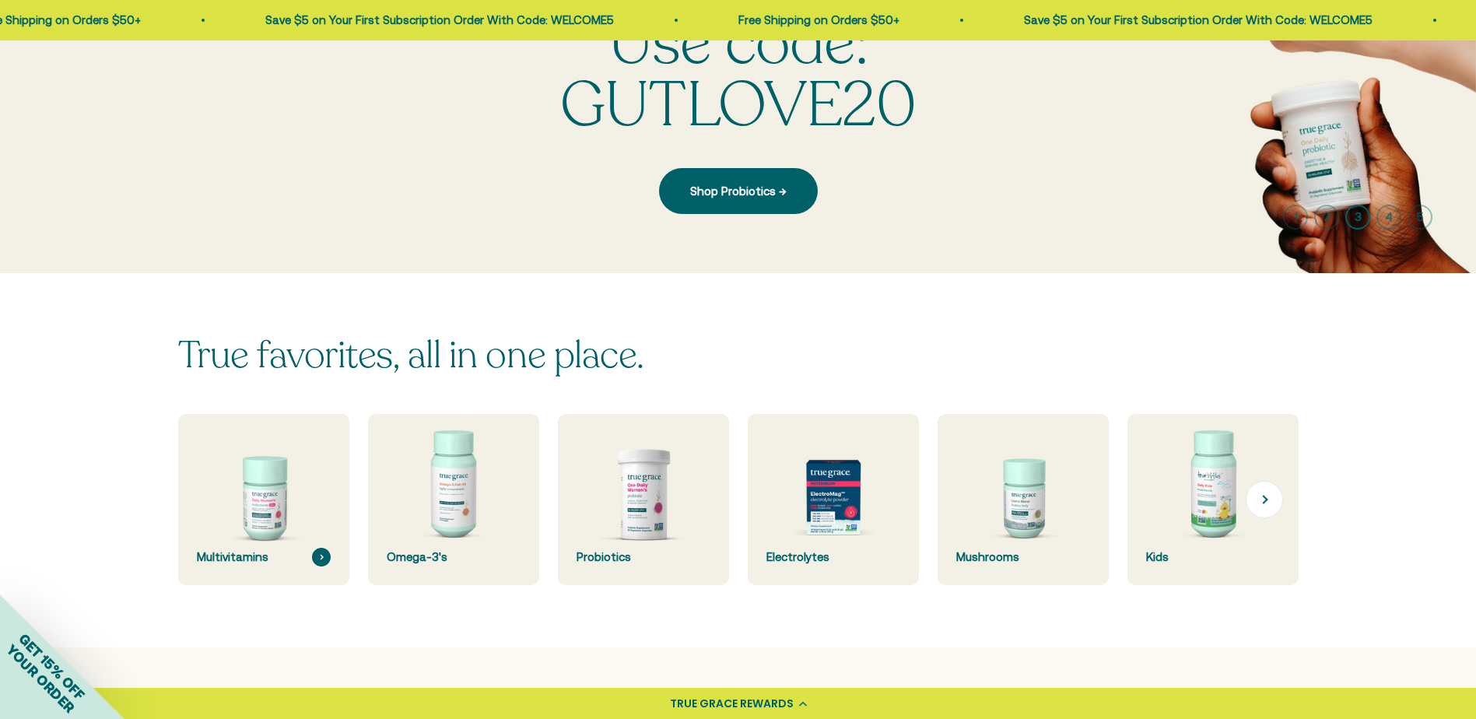 The width and height of the screenshot is (1476, 719). What do you see at coordinates (643, 557) in the screenshot?
I see `div: Probiotics` at bounding box center [643, 557].